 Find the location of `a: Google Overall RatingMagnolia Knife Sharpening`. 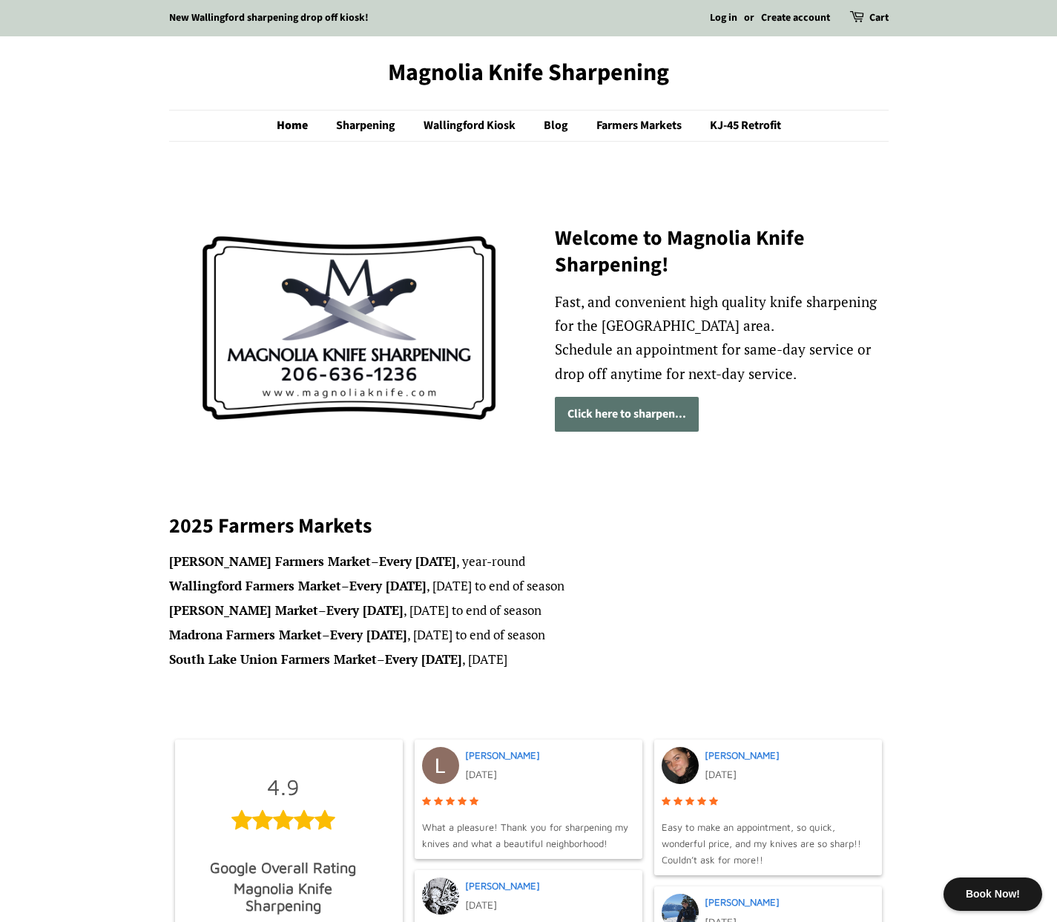

a: Google Overall RatingMagnolia Knife Sharpening is located at coordinates (283, 884).